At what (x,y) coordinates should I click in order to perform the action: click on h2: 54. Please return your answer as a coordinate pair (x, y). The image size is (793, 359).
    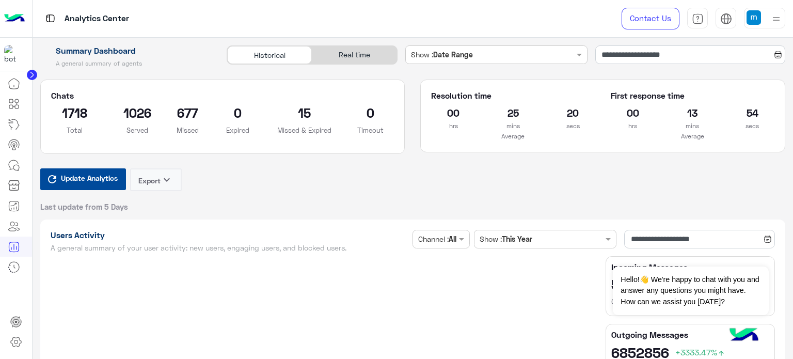
    Looking at the image, I should click on (752, 113).